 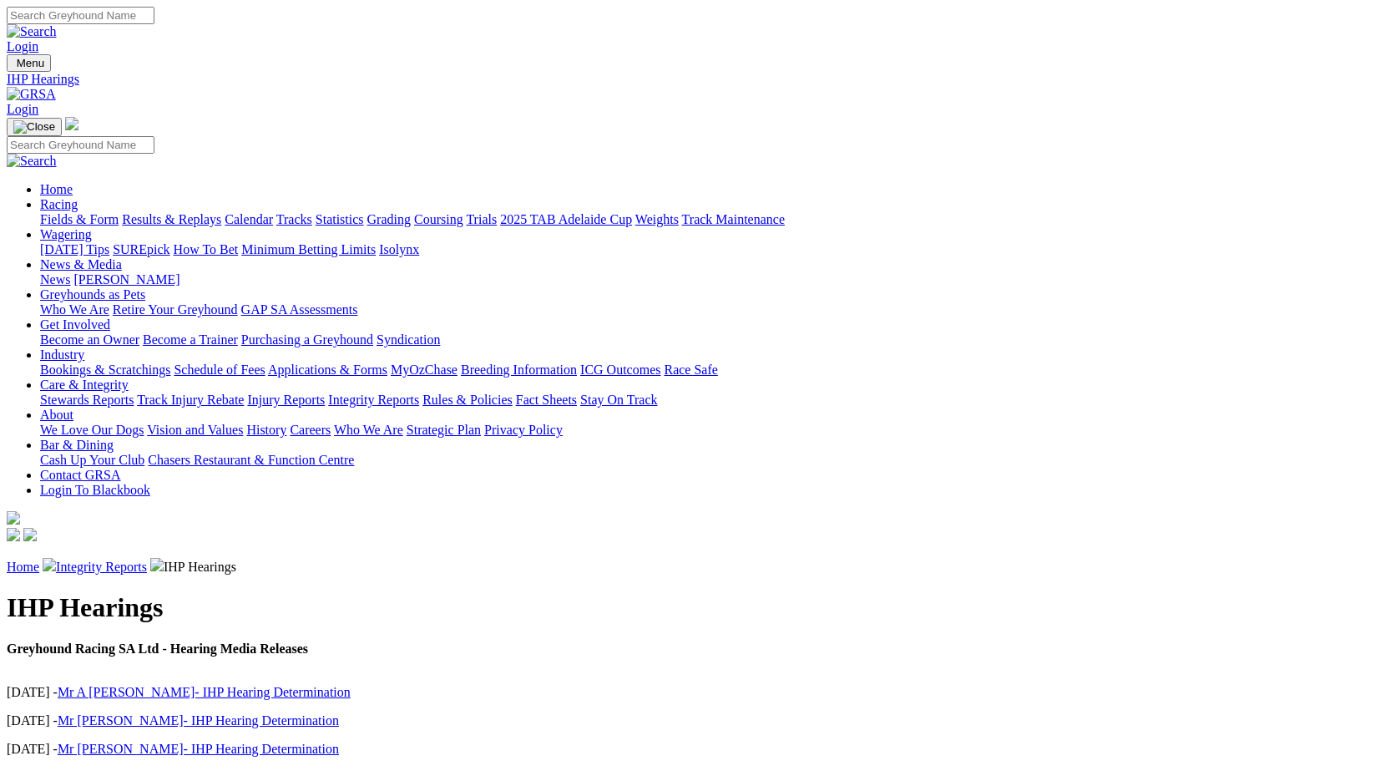 What do you see at coordinates (75, 324) in the screenshot?
I see `a: Get Involved` at bounding box center [75, 324].